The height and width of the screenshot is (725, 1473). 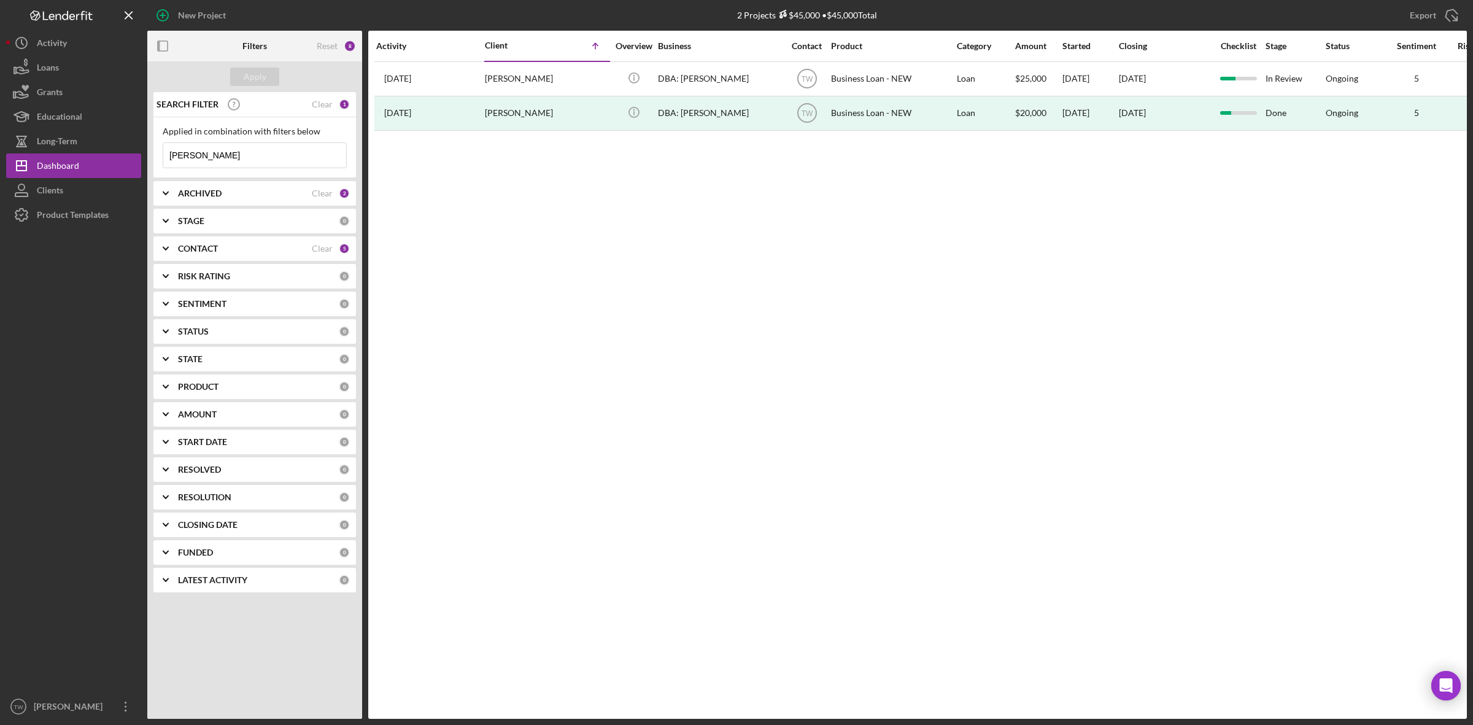 What do you see at coordinates (204, 276) in the screenshot?
I see `b: RISK RATING` at bounding box center [204, 276].